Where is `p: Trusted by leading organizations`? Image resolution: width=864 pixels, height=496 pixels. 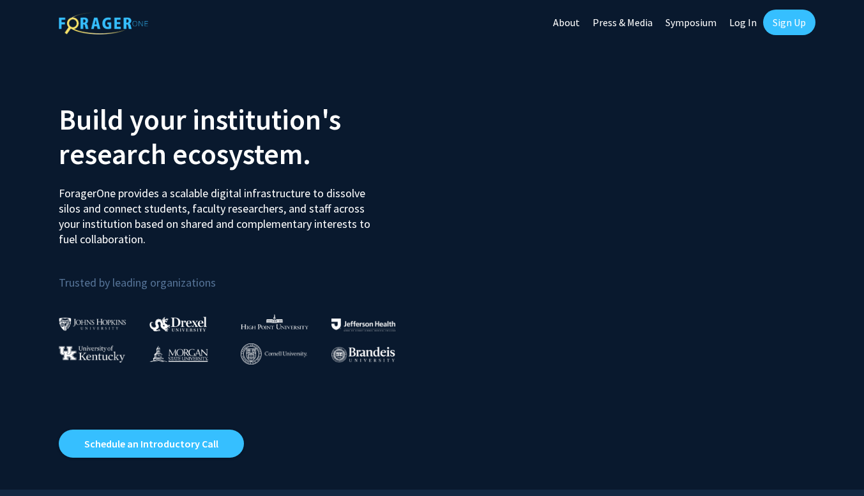
p: Trusted by leading organizations is located at coordinates (241, 274).